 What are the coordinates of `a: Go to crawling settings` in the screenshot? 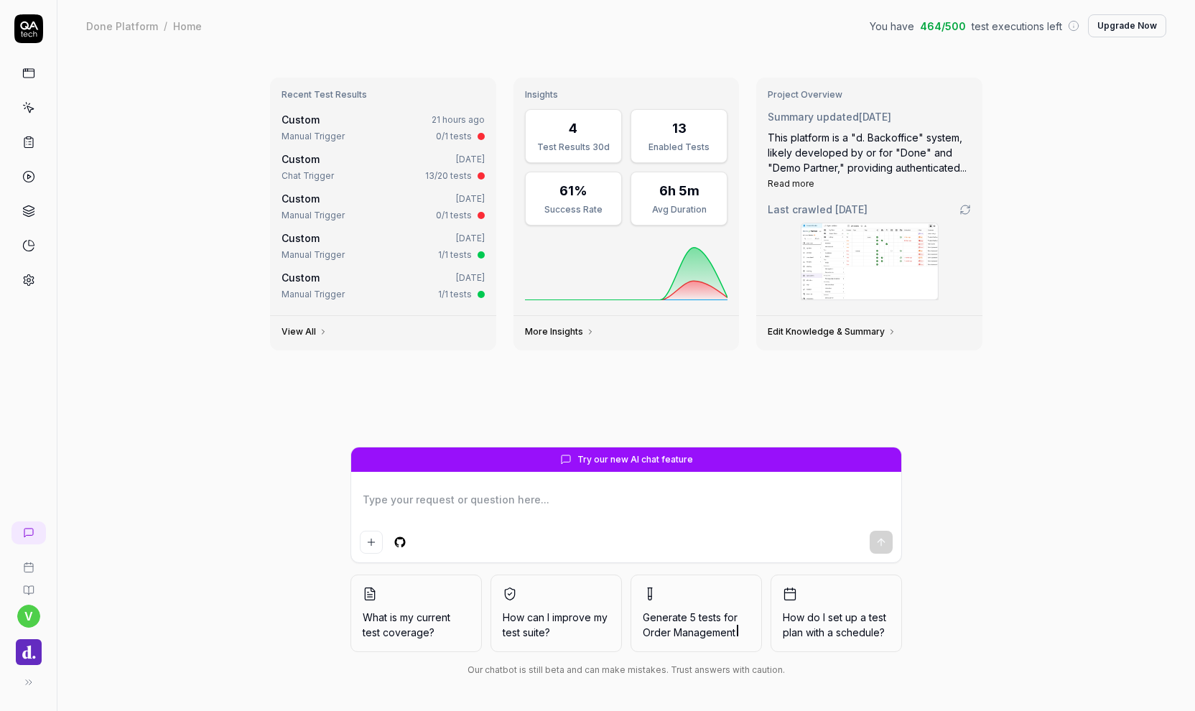 It's located at (965, 210).